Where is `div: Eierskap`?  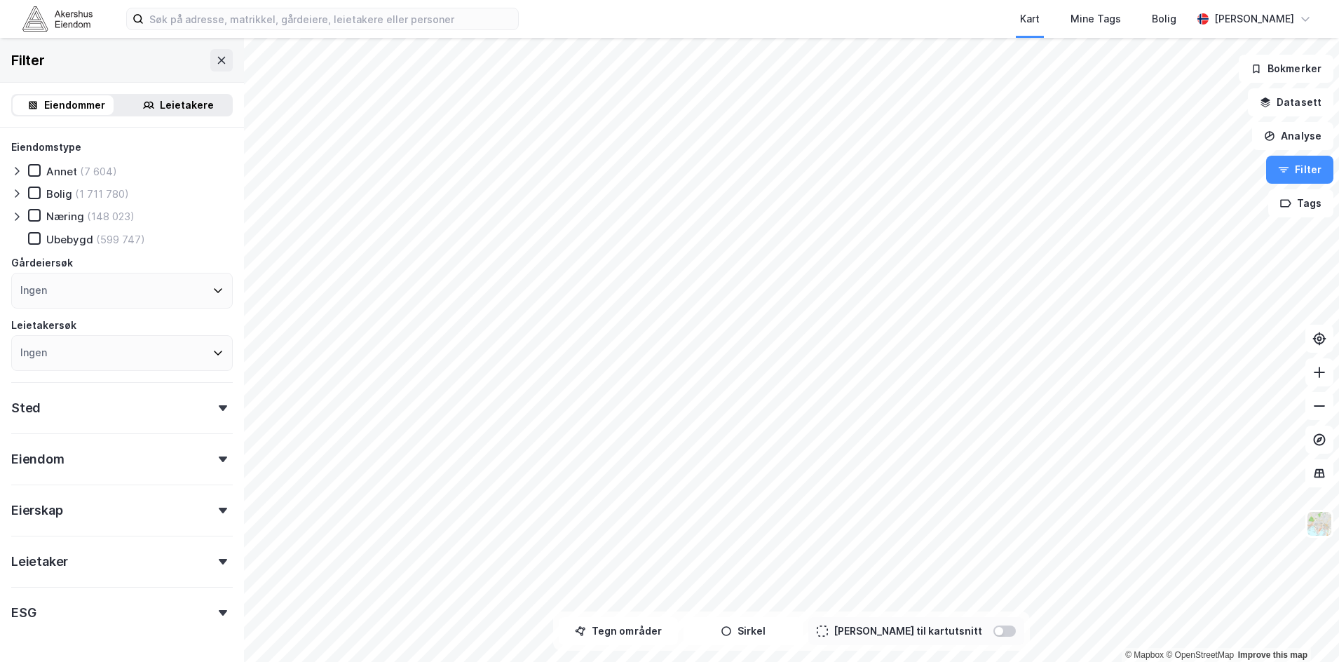 div: Eierskap is located at coordinates (36, 510).